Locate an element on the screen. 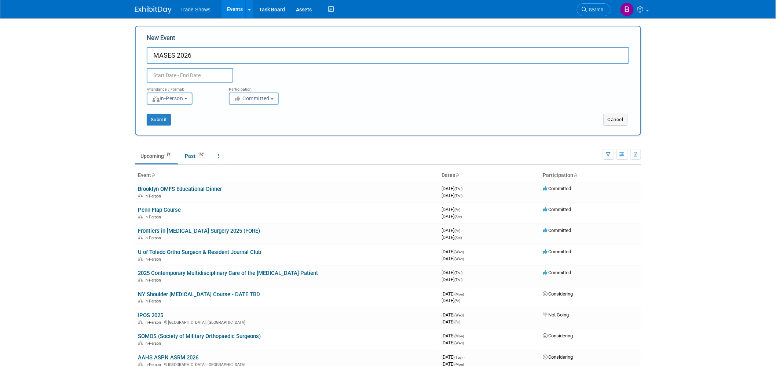  th: Dates is located at coordinates (490, 175).